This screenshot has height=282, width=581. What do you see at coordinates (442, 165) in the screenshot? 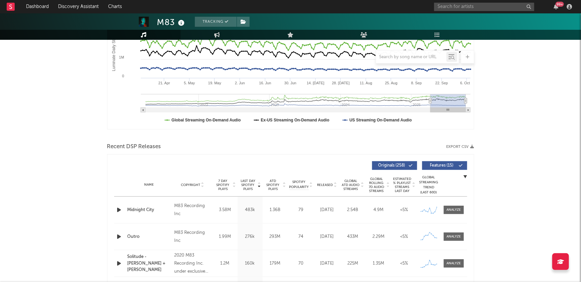
I see `span: Features ( 15 )` at bounding box center [442, 165].